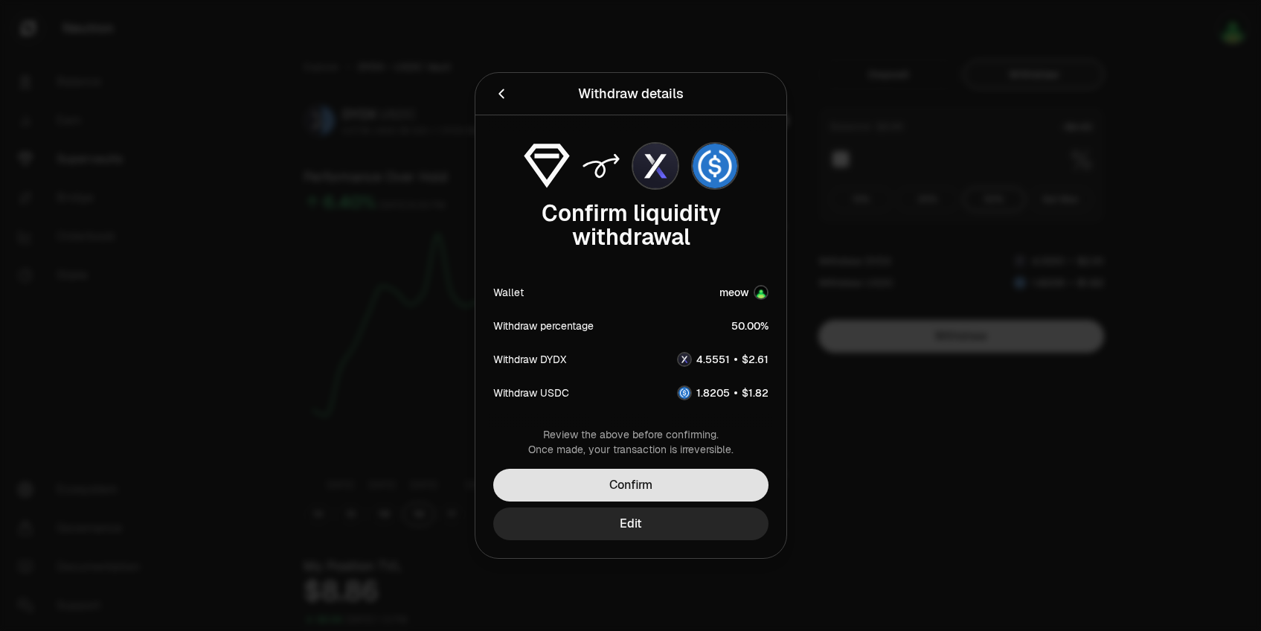  I want to click on div: Wallet, so click(508, 292).